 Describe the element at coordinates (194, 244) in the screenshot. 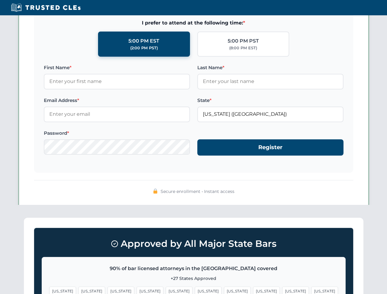

I see `h3: Approved by All Major State Bars` at that location.